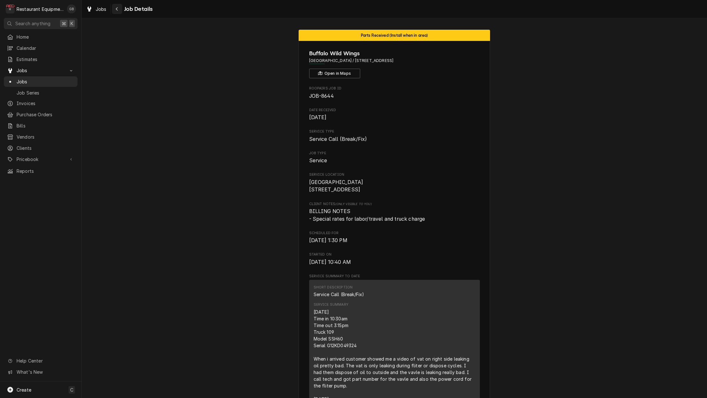 The image size is (707, 398). I want to click on span: (Only Visible to You), so click(353, 204).